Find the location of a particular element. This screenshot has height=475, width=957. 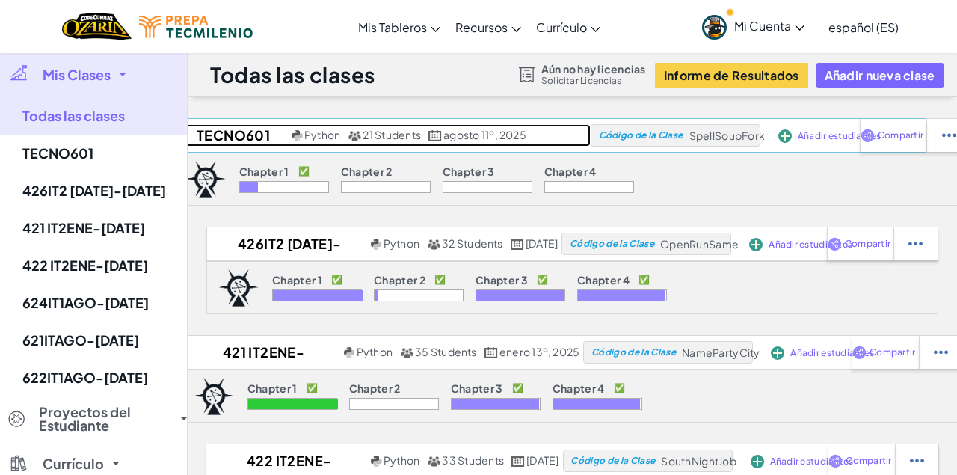

span: Recursos is located at coordinates (482, 27).